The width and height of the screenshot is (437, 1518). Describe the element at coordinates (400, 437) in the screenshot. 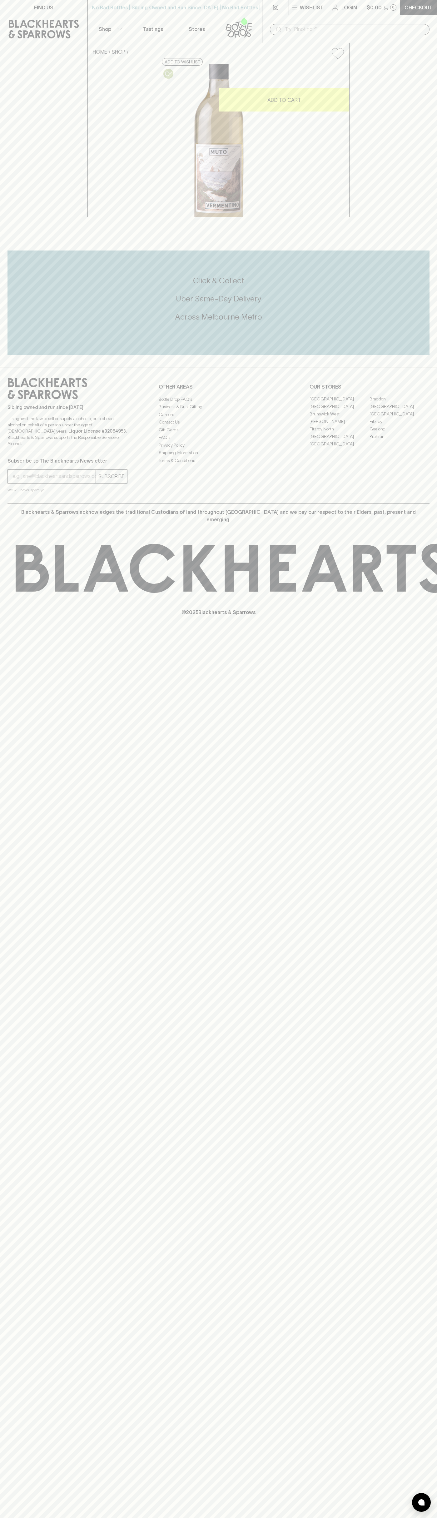

I see `a: Prahran` at that location.